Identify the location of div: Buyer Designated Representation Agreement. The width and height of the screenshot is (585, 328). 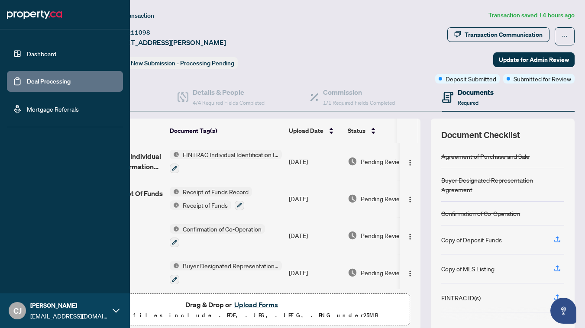
(503, 185).